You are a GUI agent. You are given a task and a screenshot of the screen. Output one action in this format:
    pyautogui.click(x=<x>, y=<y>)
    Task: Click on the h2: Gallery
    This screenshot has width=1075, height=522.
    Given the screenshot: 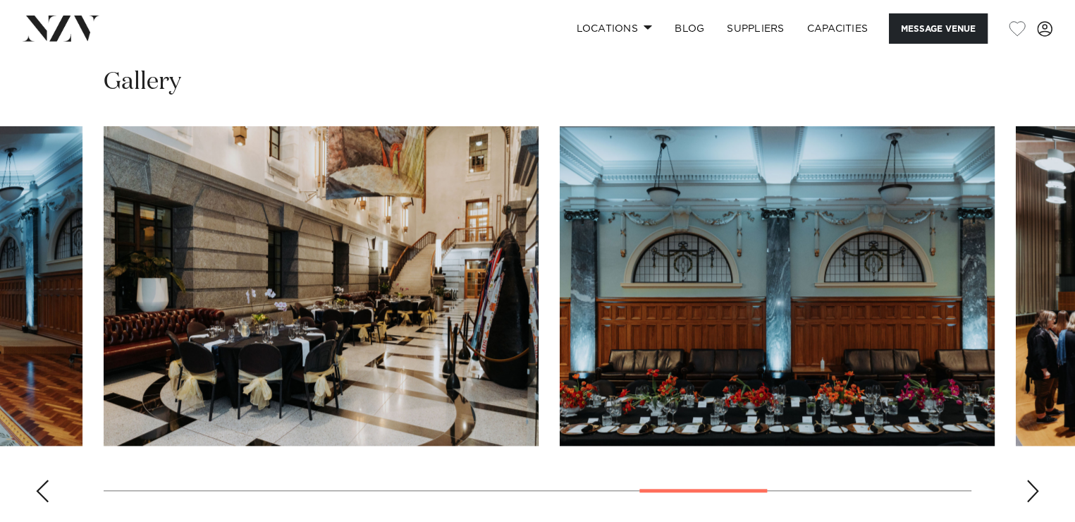 What is the action you would take?
    pyautogui.click(x=142, y=82)
    